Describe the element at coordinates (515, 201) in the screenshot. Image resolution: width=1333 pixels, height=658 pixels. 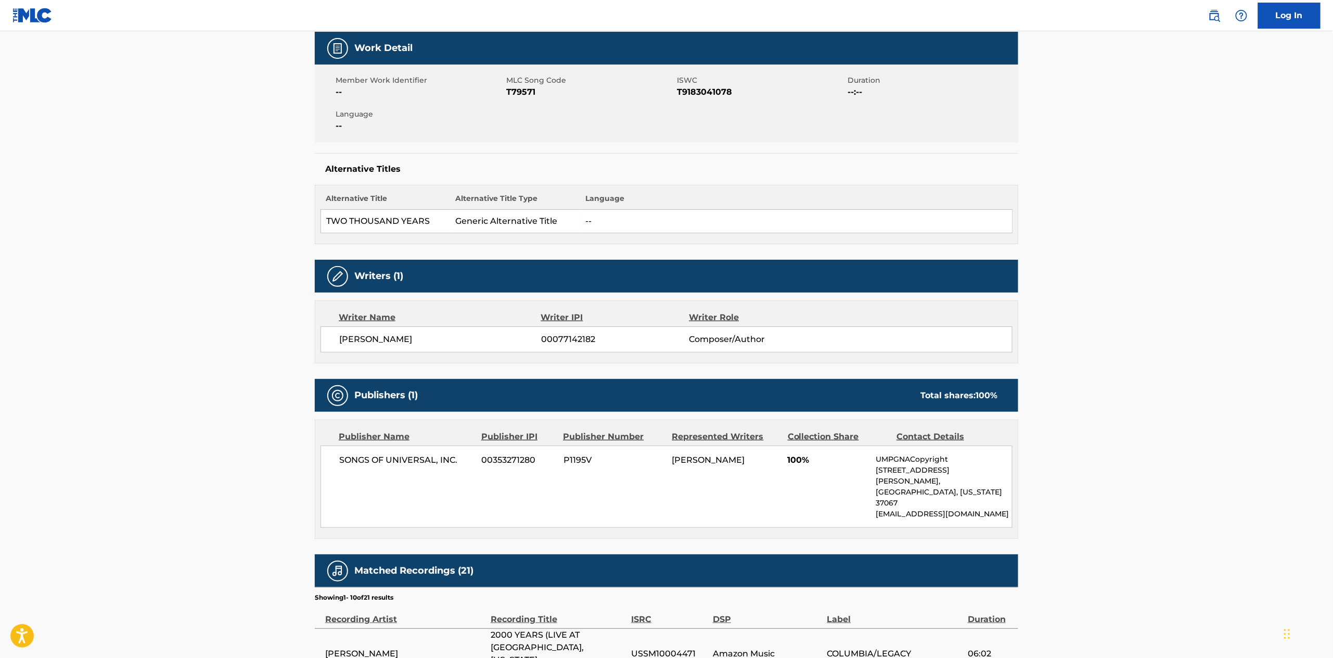
I see `th: Alternative Title Type` at that location.